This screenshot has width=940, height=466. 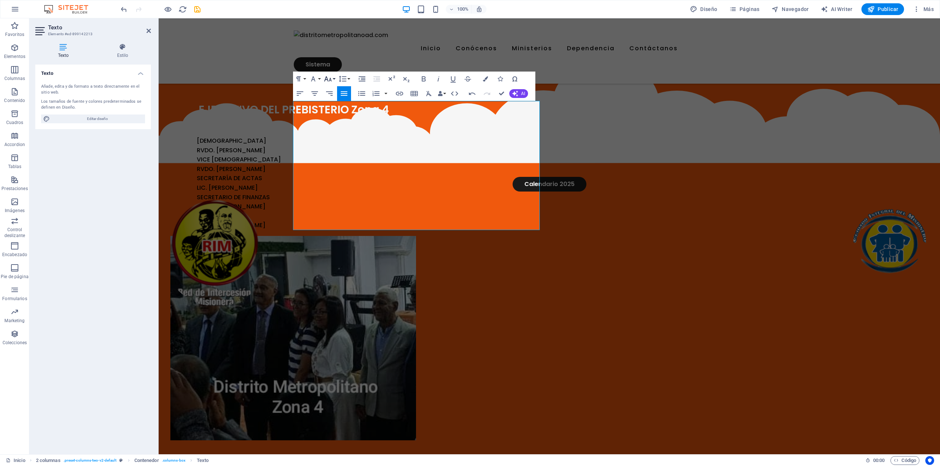 I want to click on button: Publicar, so click(x=882, y=9).